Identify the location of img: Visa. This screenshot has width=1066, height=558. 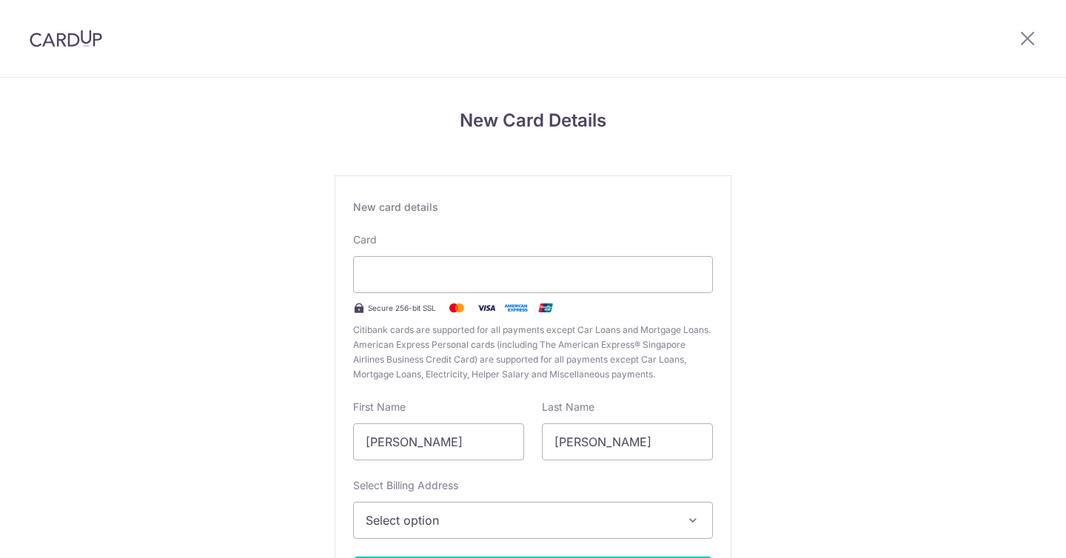
(487, 308).